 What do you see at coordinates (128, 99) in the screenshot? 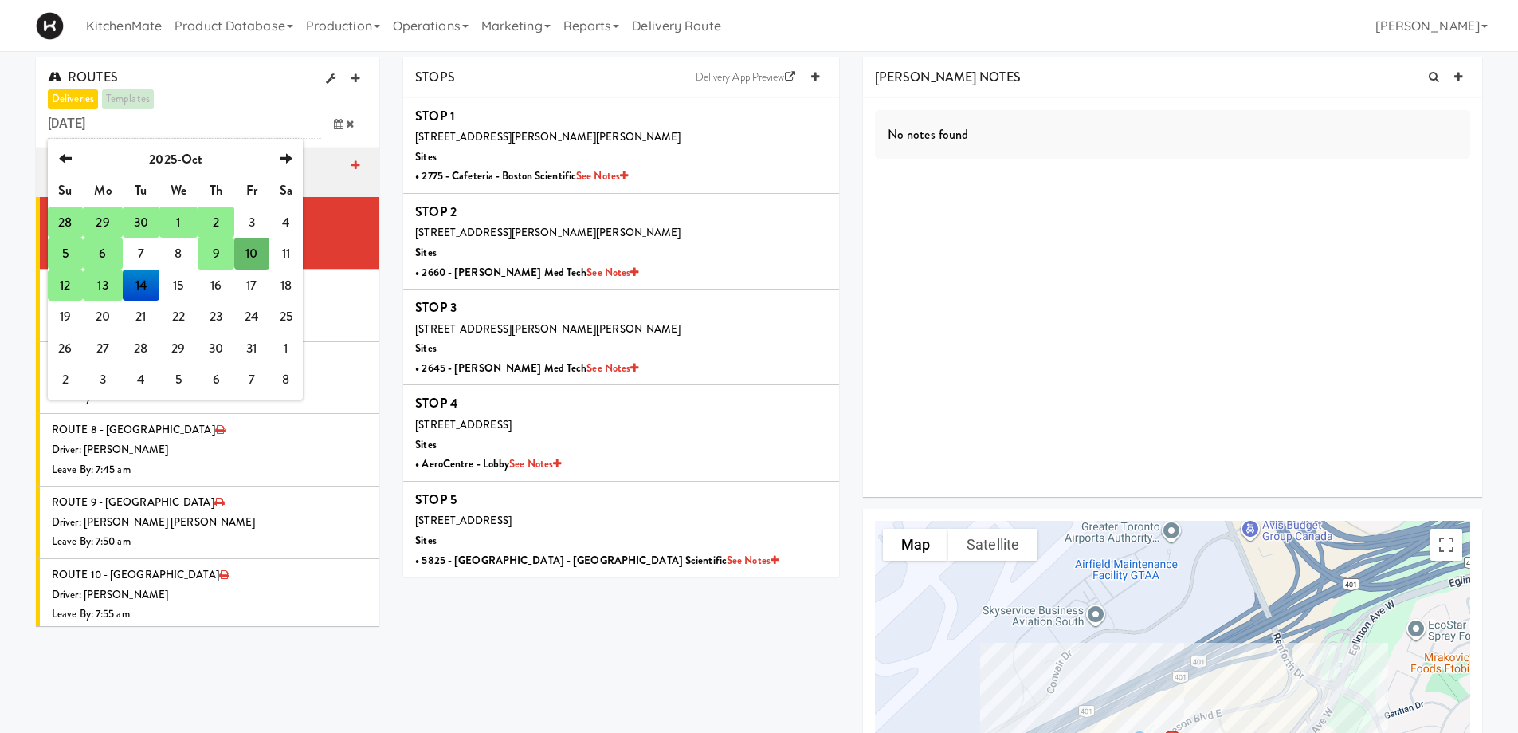
I see `a: templates` at bounding box center [128, 99].